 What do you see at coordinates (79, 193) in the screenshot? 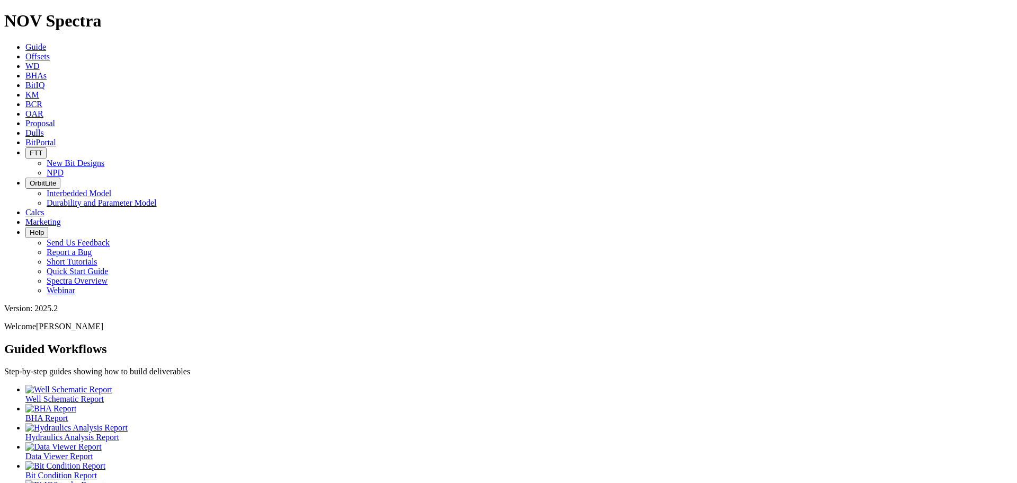
I see `a: Interbedded Model` at bounding box center [79, 193].